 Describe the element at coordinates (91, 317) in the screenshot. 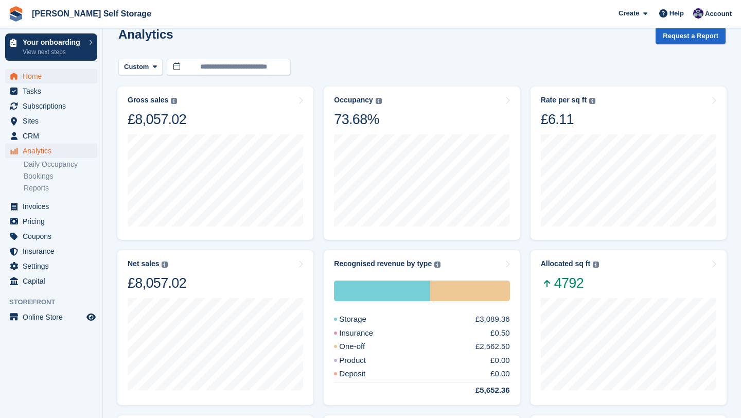

I see `a: Preview store` at that location.